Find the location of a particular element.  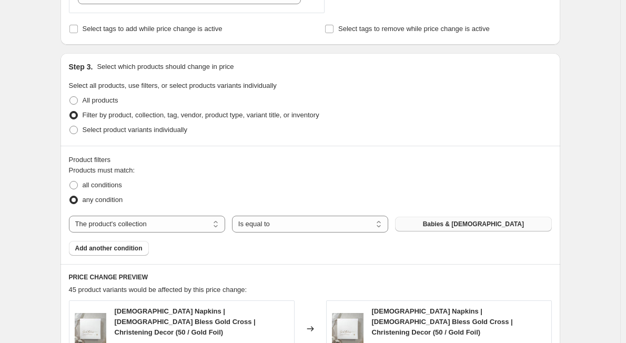

span: Add another condition is located at coordinates (109, 248).